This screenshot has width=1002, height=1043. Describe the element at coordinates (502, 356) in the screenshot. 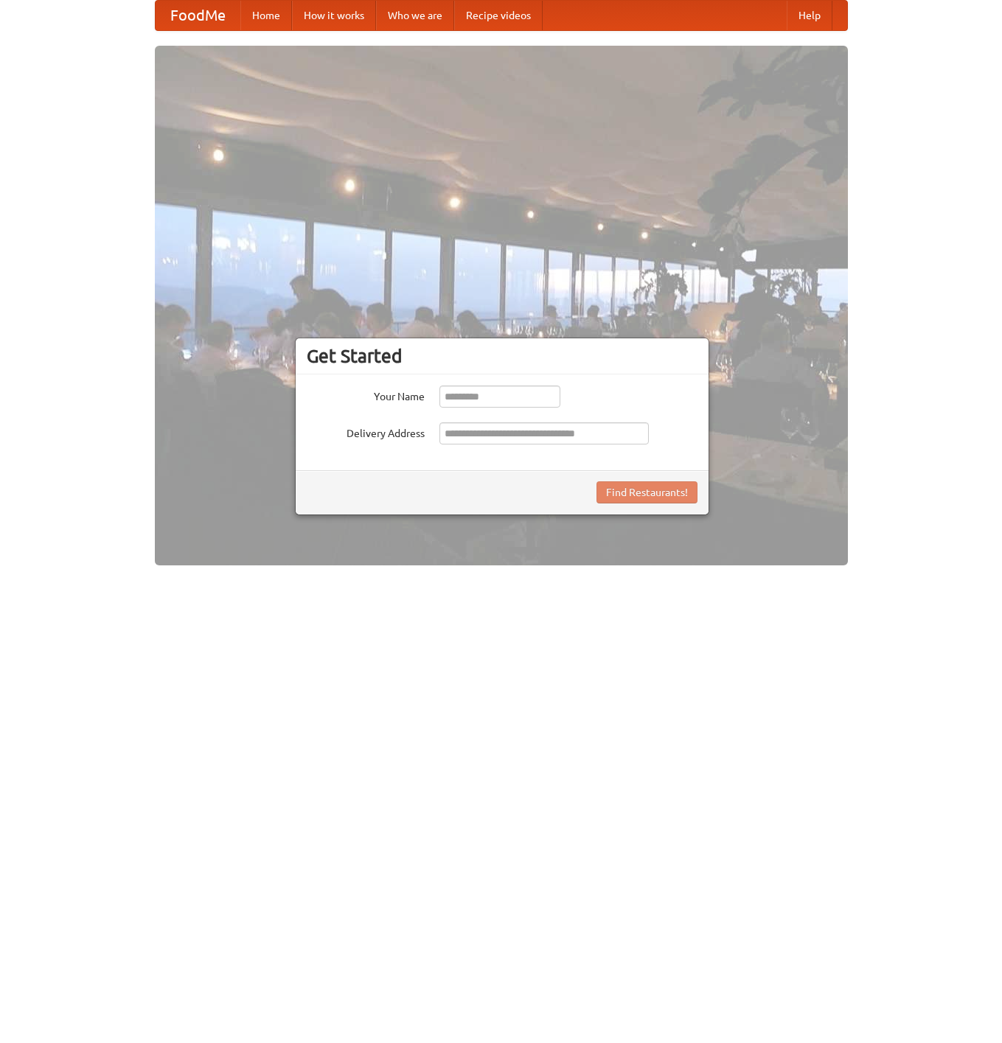

I see `h3: Get Started` at that location.